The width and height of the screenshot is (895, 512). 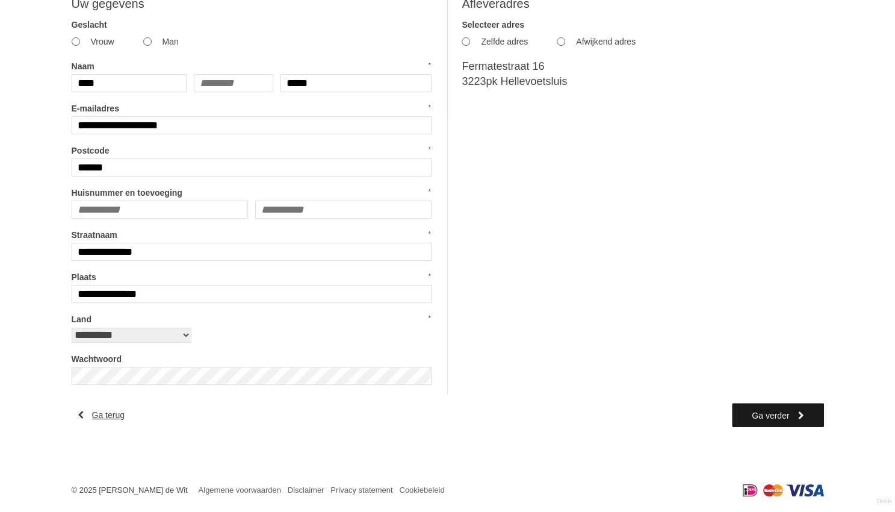 I want to click on label: Man, so click(x=170, y=42).